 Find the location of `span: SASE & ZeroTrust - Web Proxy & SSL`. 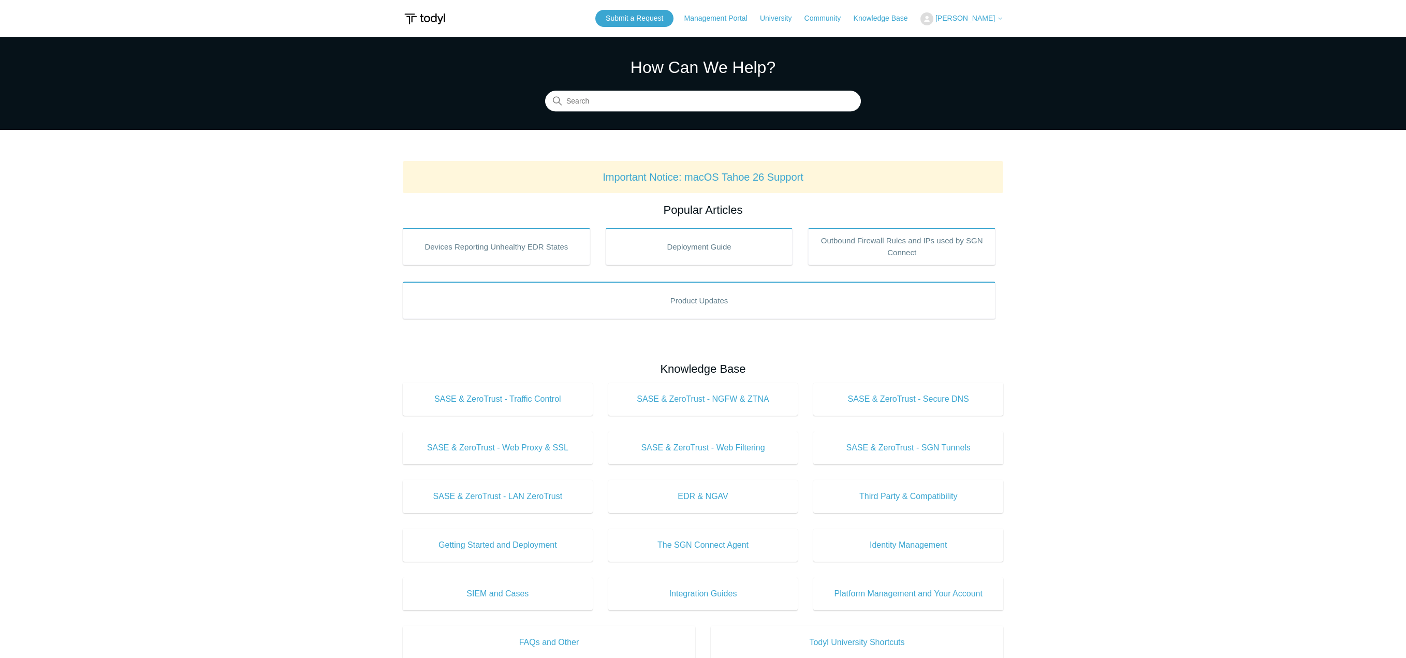

span: SASE & ZeroTrust - Web Proxy & SSL is located at coordinates (497, 448).